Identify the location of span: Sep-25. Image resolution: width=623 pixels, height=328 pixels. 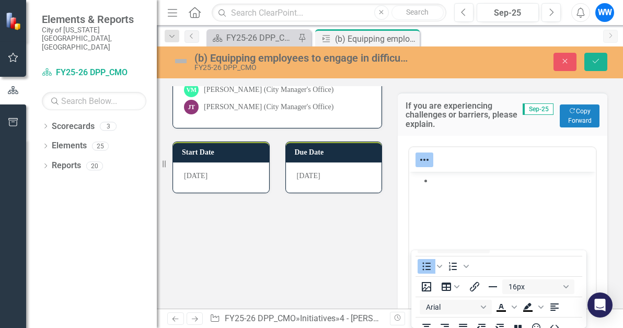
(537, 109).